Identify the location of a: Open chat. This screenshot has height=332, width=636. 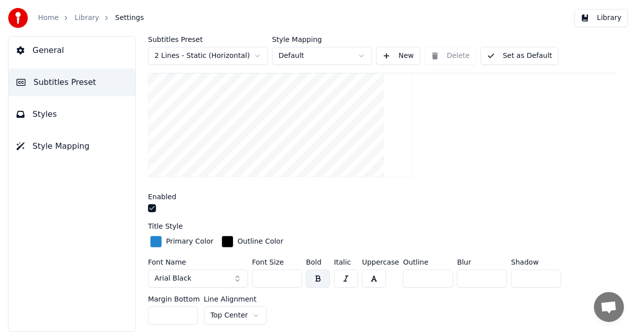
(609, 307).